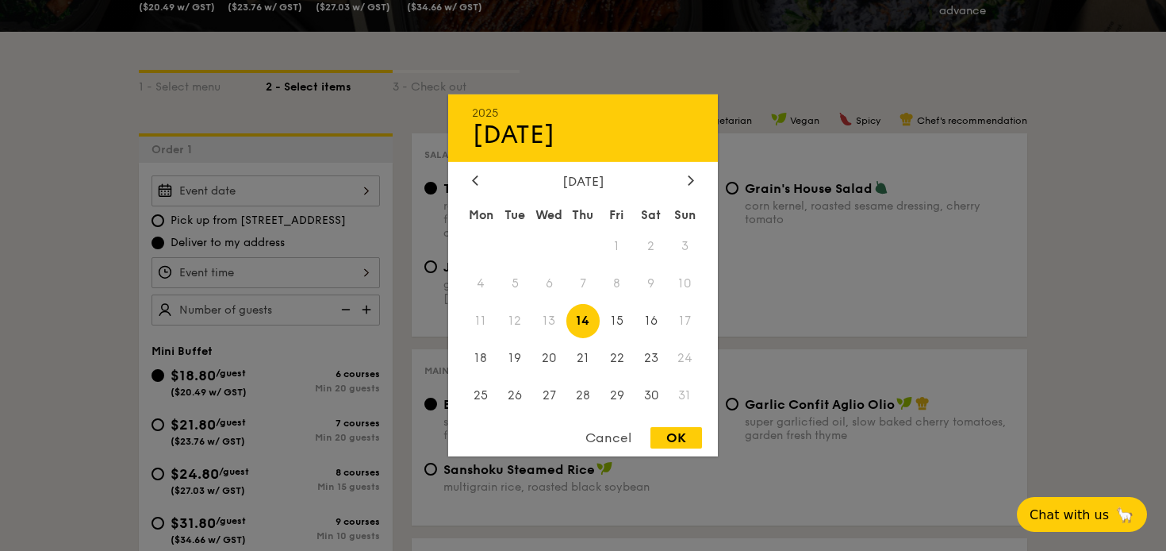  What do you see at coordinates (515, 394) in the screenshot?
I see `span: 26` at bounding box center [515, 394].